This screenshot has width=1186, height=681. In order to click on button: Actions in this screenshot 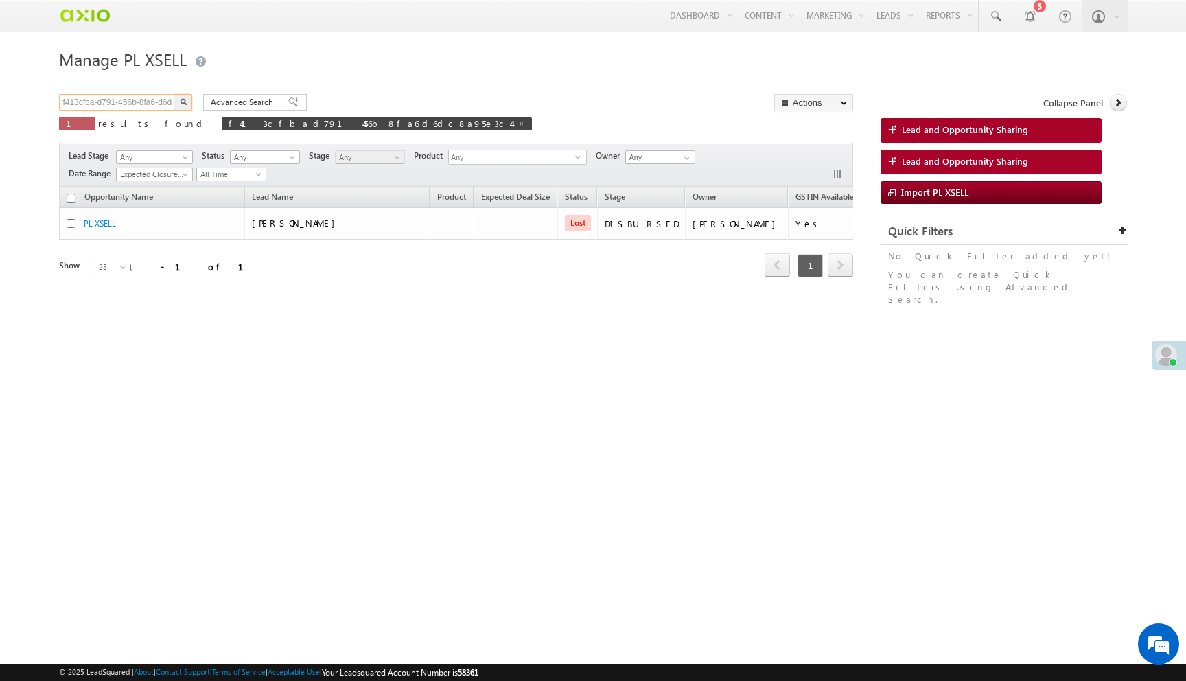, I will do `click(813, 102)`.